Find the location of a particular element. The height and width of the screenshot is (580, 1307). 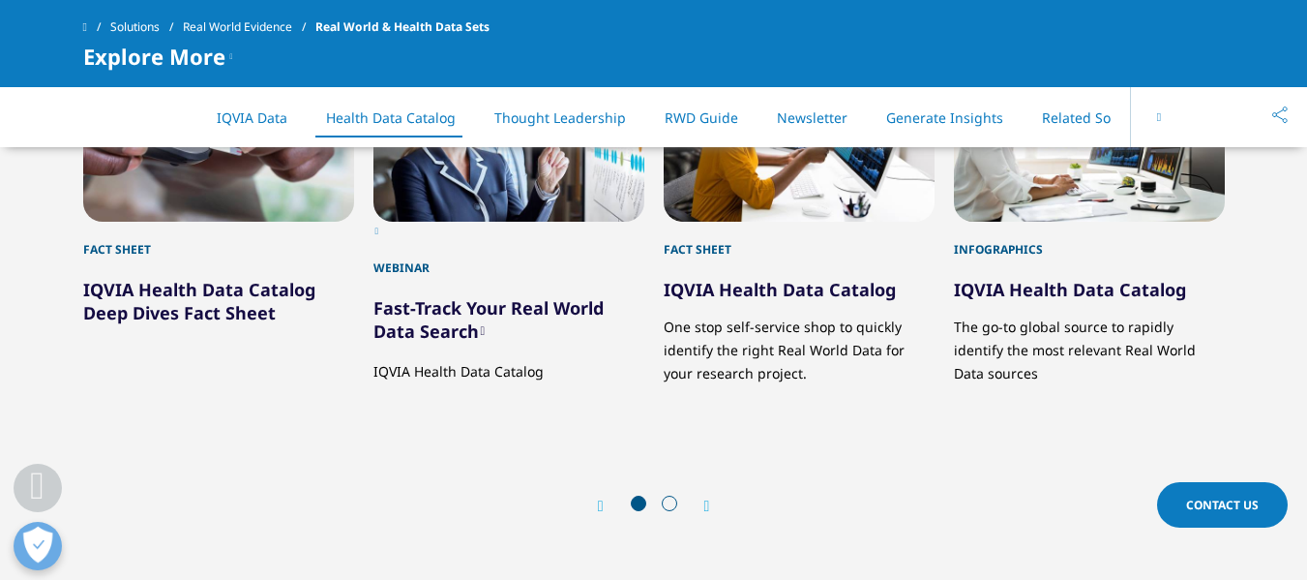

a: Contact Us is located at coordinates (1222, 504).